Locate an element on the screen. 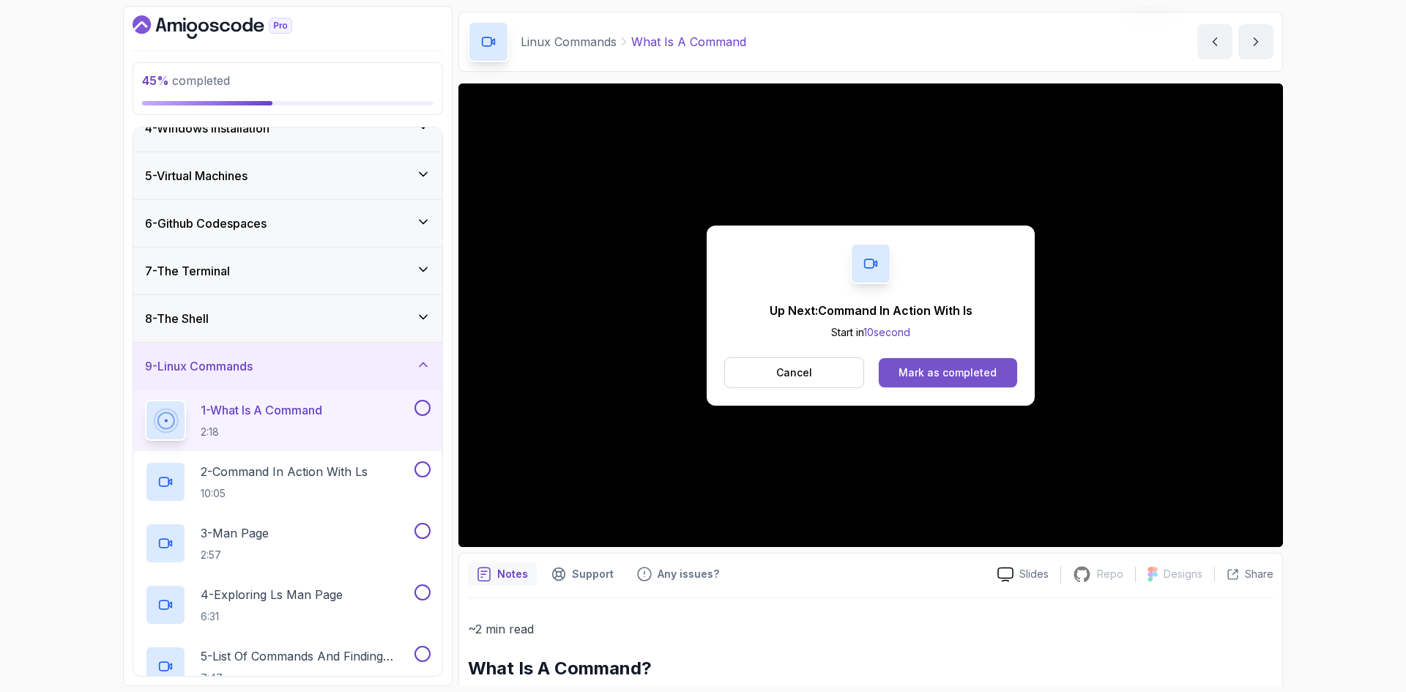 This screenshot has width=1406, height=692. p: 4 - Exploring ls Man Page is located at coordinates (272, 594).